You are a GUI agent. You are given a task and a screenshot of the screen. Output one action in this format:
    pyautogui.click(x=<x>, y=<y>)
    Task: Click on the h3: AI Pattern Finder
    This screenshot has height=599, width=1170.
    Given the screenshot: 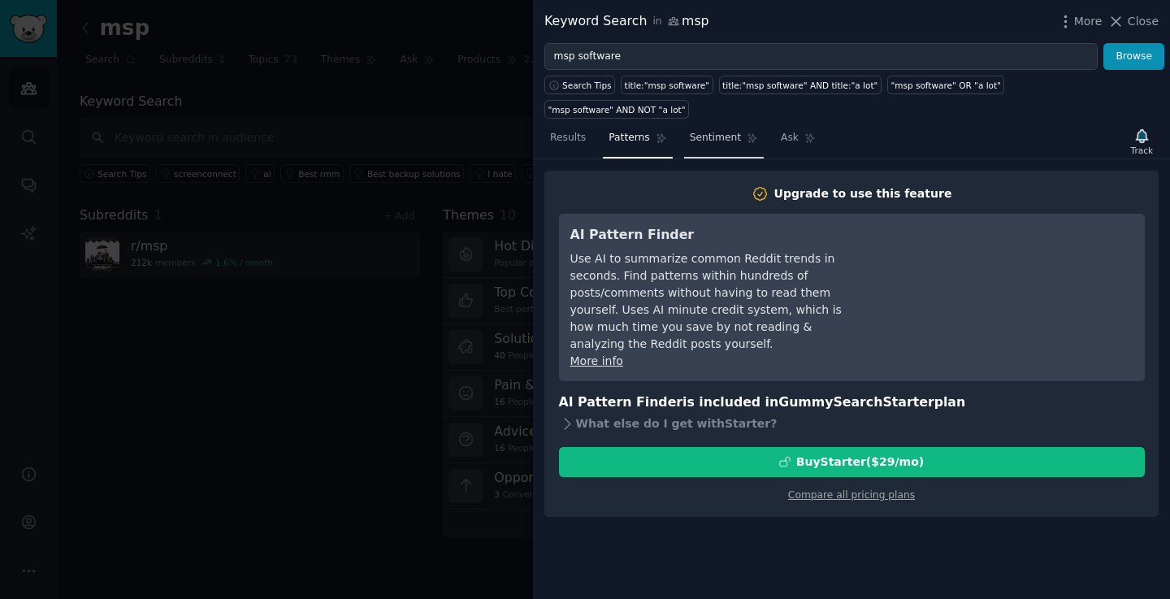 What is the action you would take?
    pyautogui.click(x=718, y=235)
    